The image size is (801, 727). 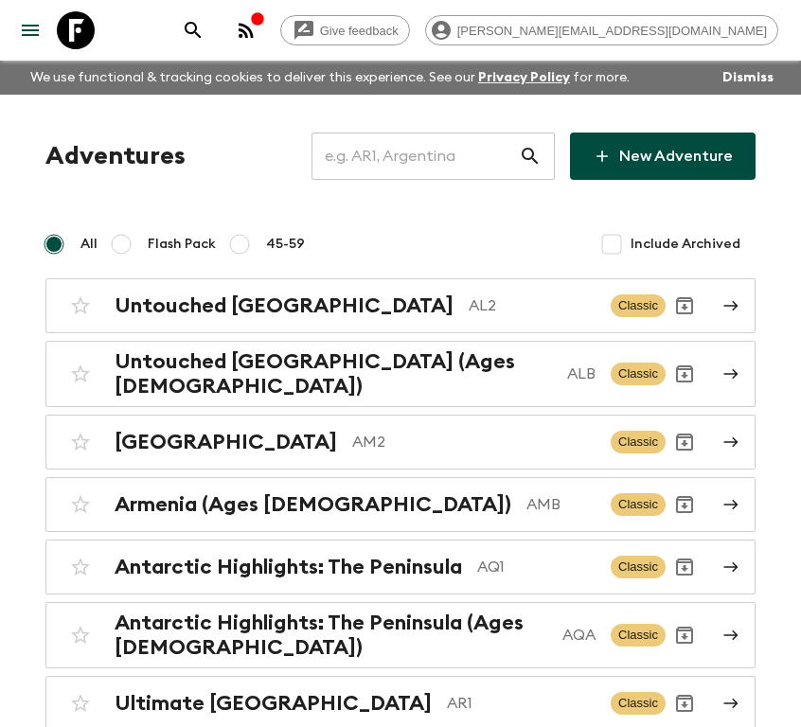 What do you see at coordinates (561, 505) in the screenshot?
I see `p: AMB` at bounding box center [561, 505].